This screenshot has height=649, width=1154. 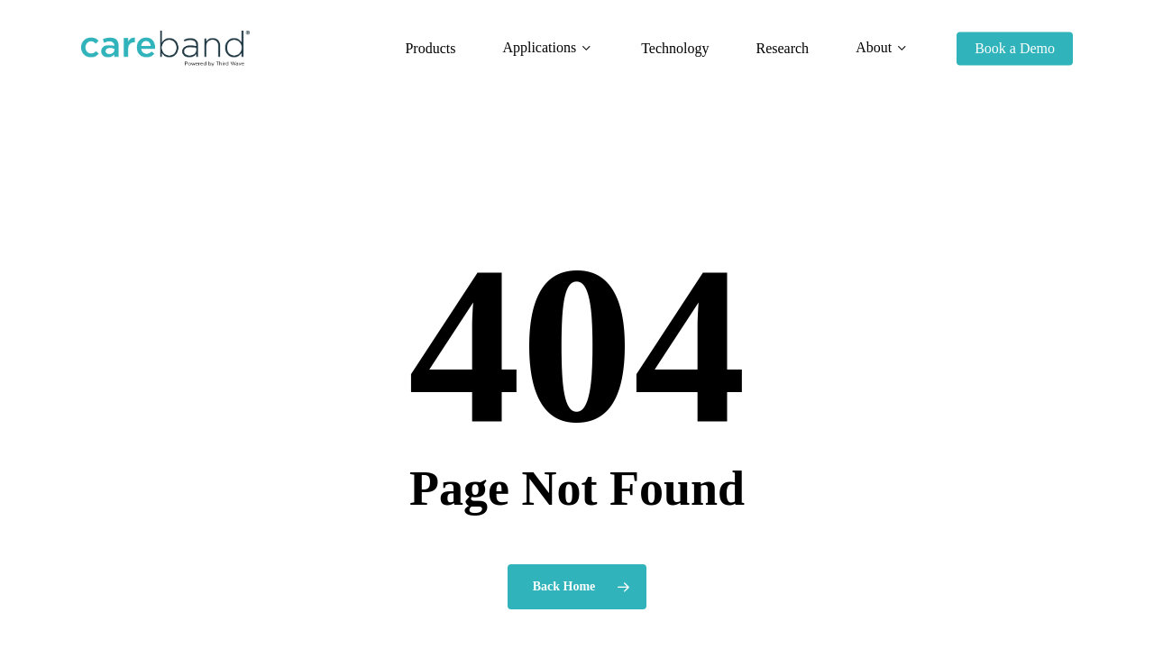 I want to click on span: Technology, so click(x=675, y=48).